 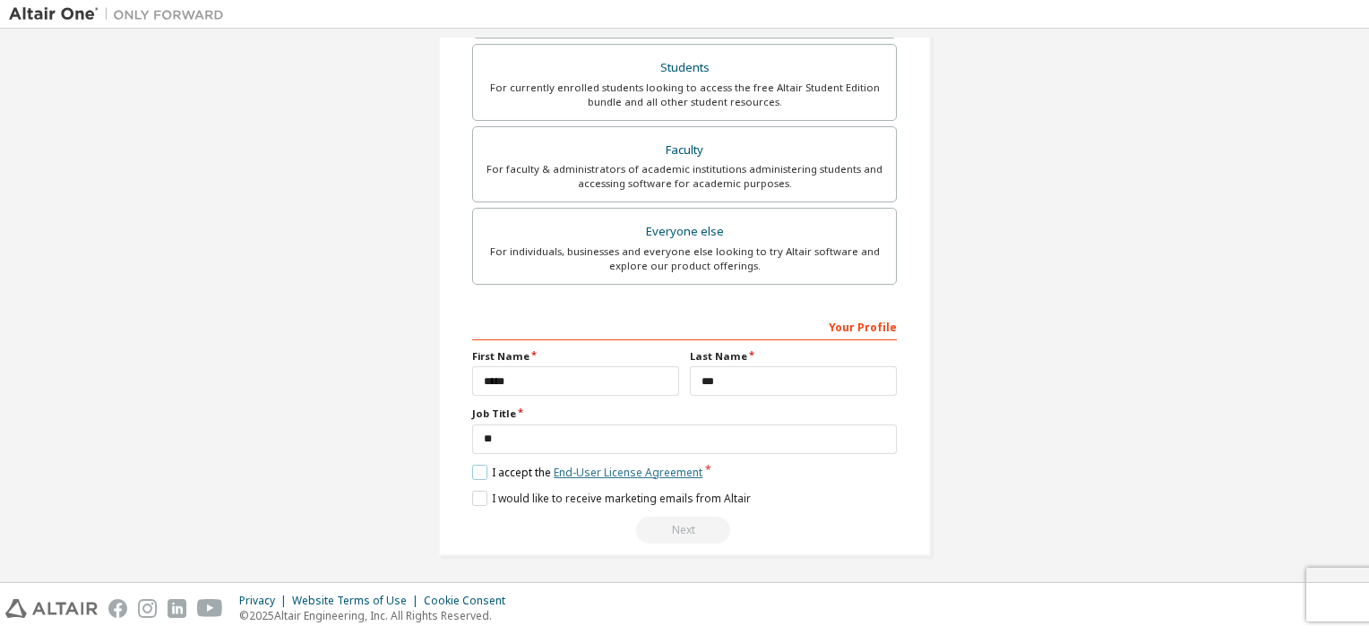 I want to click on div: Everyone else, so click(x=684, y=232).